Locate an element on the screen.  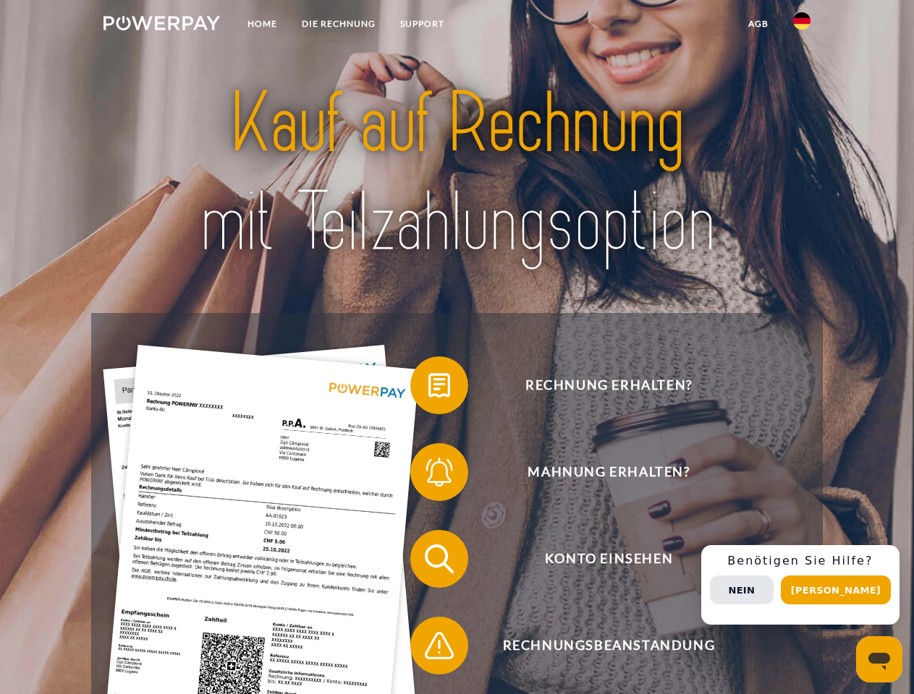
img: qb_warning.svg is located at coordinates (439, 646).